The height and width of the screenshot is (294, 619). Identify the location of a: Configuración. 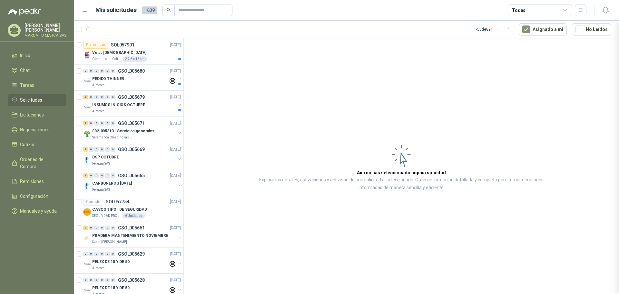
(37, 196).